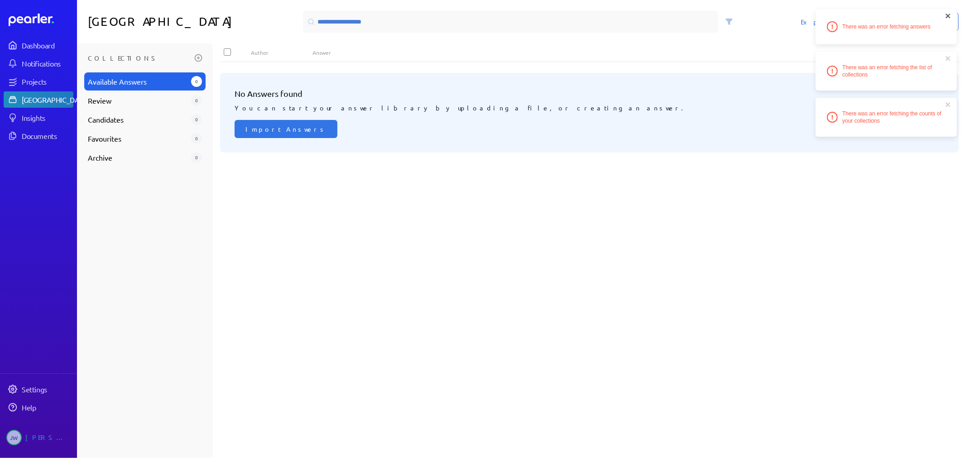  I want to click on a: Documents, so click(38, 136).